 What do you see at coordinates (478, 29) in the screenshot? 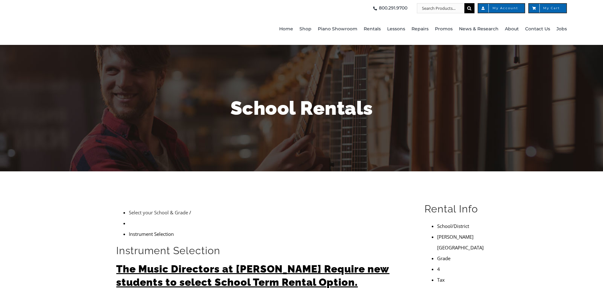
I see `span: News & Research` at bounding box center [478, 29].